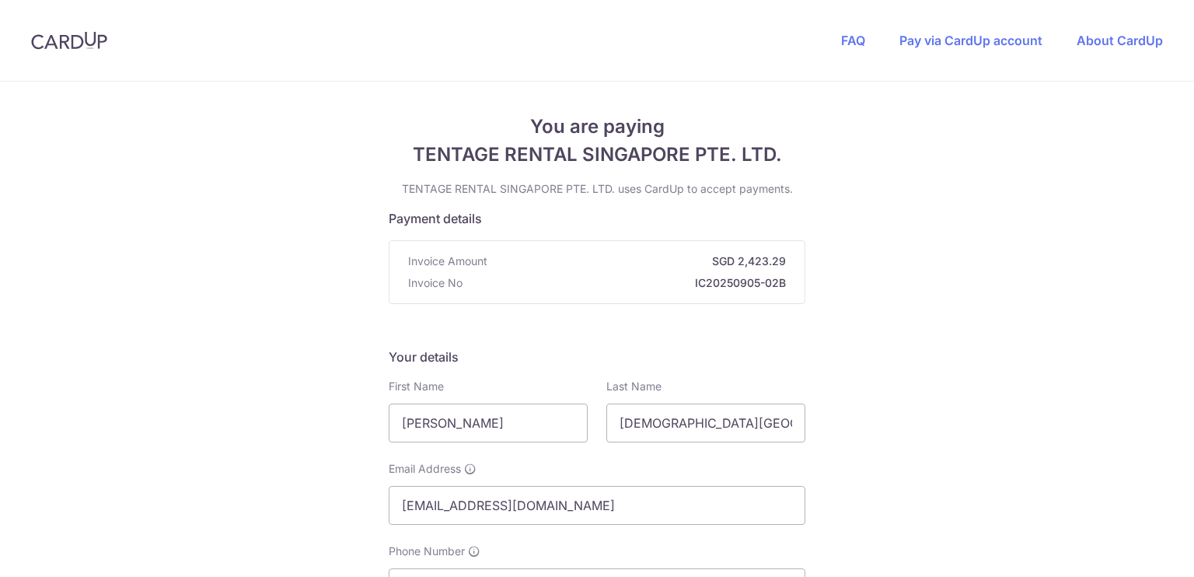 The image size is (1194, 577). I want to click on a: Pay via CardUp account, so click(971, 40).